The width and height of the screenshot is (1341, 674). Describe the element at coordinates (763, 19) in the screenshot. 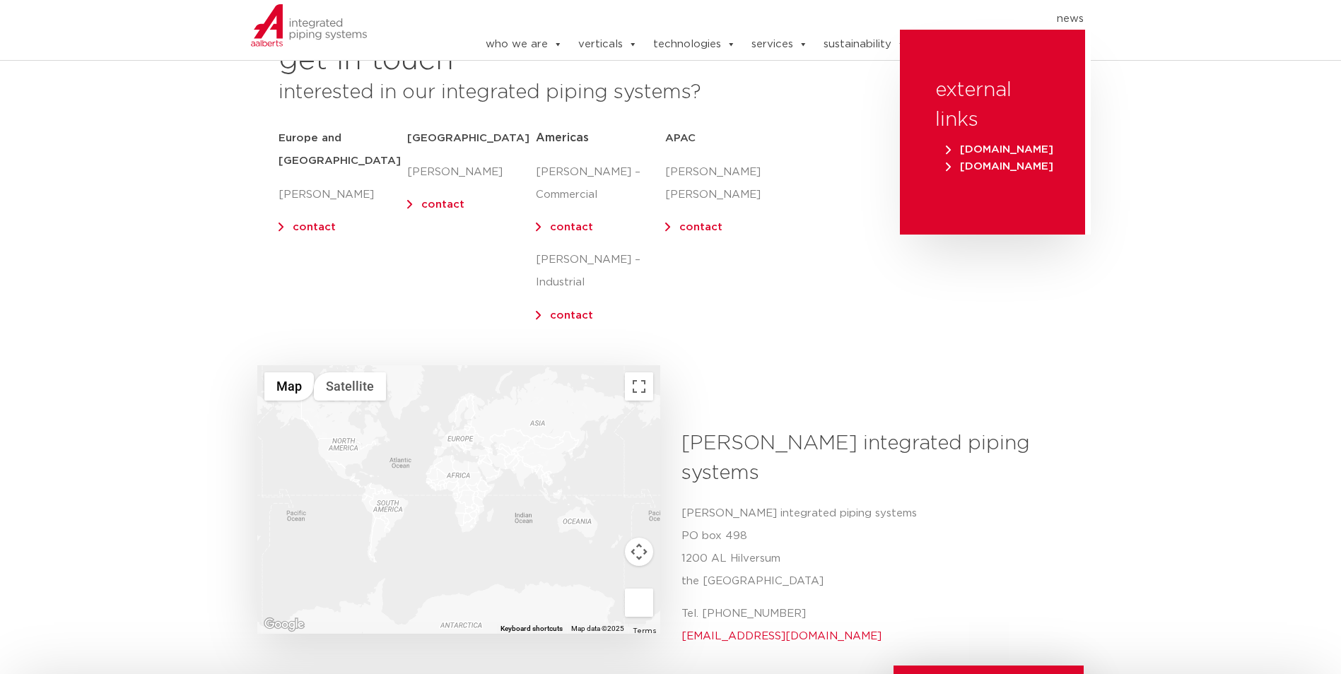

I see `nav: Menu` at that location.